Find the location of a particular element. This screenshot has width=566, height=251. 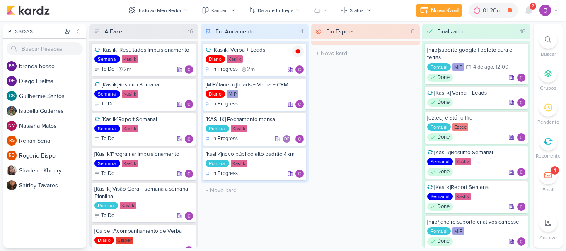

p: NM is located at coordinates (12, 126).